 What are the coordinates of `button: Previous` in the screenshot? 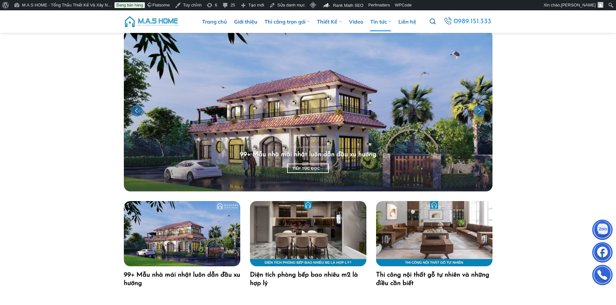 It's located at (137, 111).